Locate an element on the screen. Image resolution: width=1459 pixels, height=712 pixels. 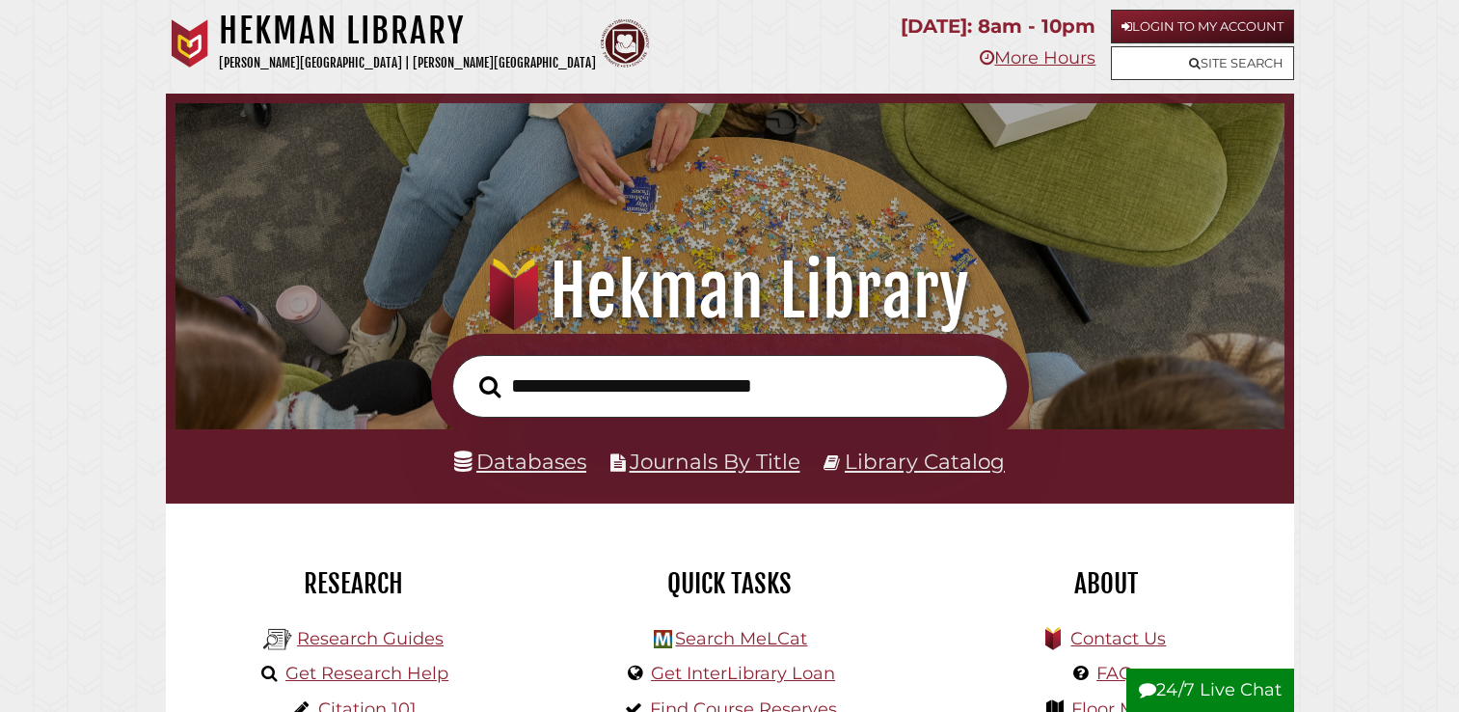
h2: Research is located at coordinates (354, 584).